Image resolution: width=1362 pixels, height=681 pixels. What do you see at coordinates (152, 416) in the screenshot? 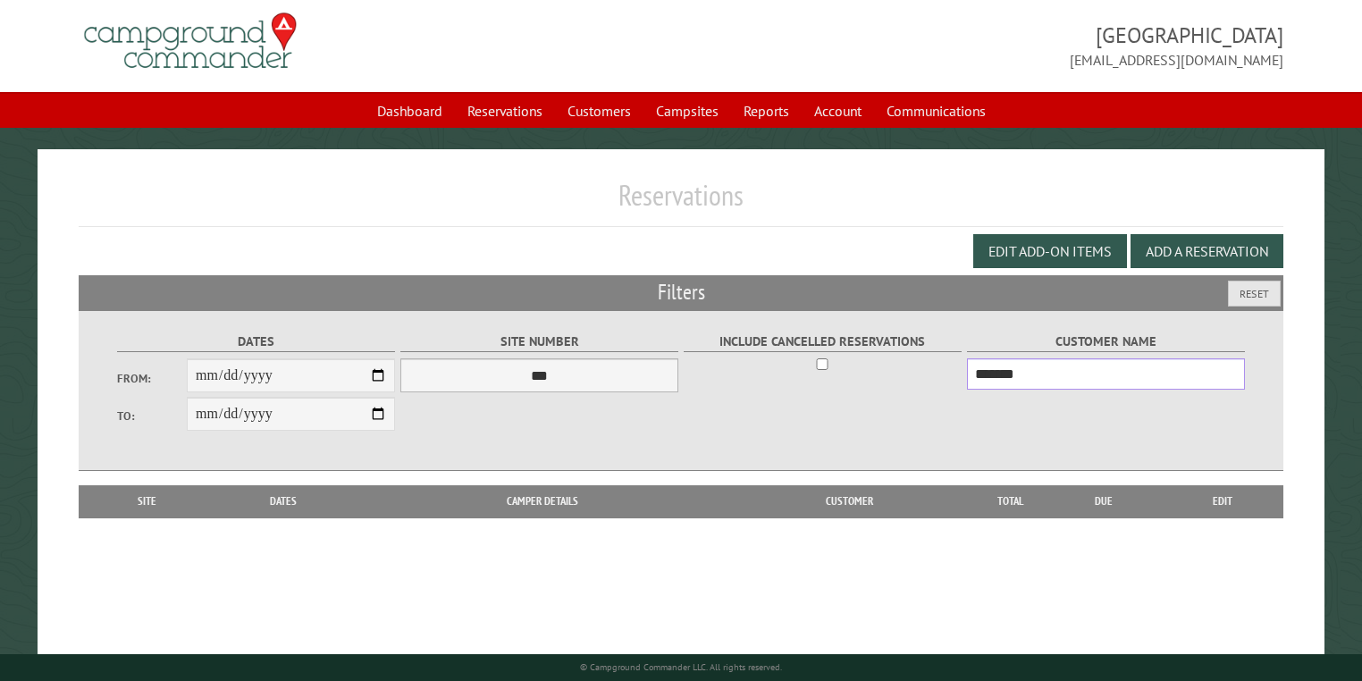
I see `label: To:` at bounding box center [152, 416].